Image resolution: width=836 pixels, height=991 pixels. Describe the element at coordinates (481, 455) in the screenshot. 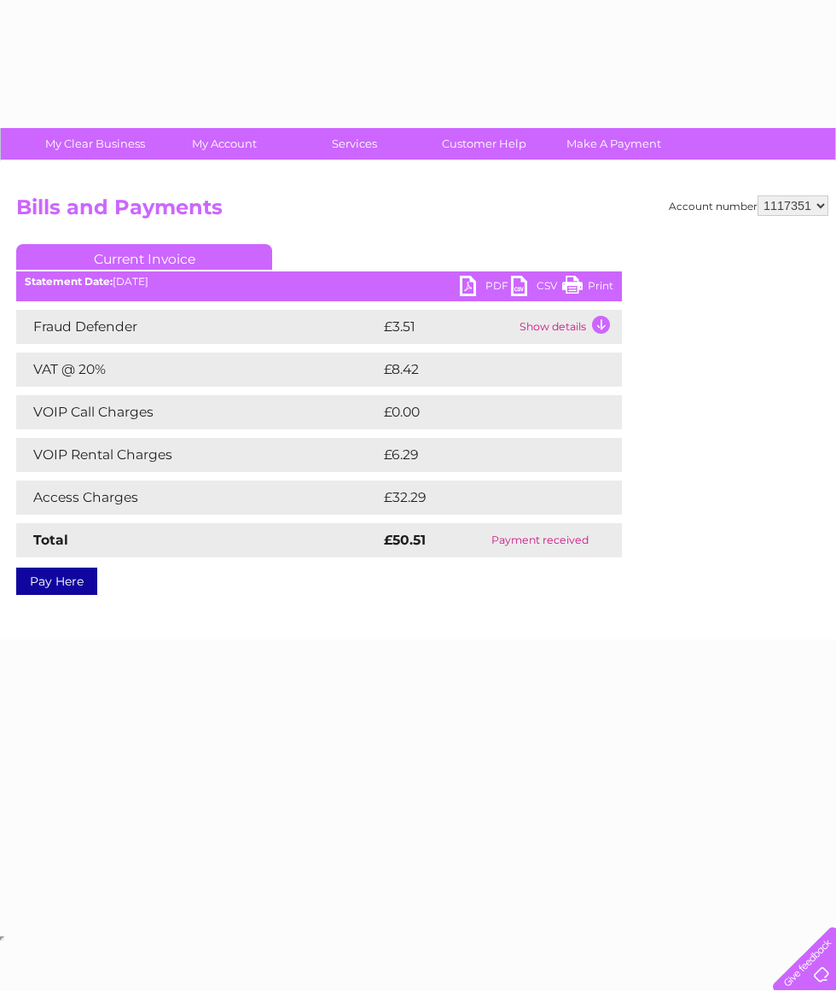

I see `td: £6.29` at that location.